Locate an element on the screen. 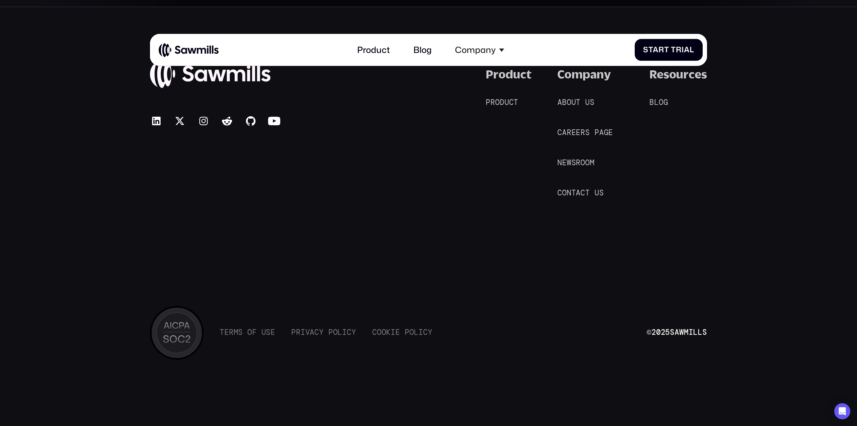 This screenshot has width=857, height=426. a: Terms of Use is located at coordinates (248, 332).